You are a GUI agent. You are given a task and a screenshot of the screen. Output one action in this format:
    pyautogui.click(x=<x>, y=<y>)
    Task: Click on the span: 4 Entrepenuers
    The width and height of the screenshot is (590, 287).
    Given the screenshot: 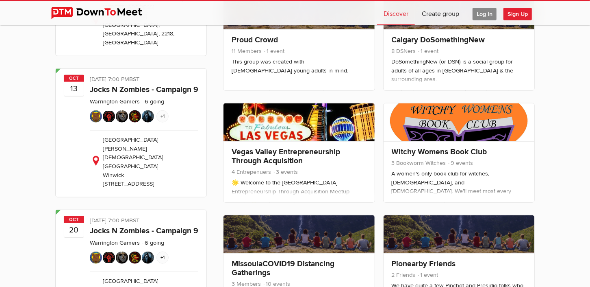 What is the action you would take?
    pyautogui.click(x=251, y=172)
    